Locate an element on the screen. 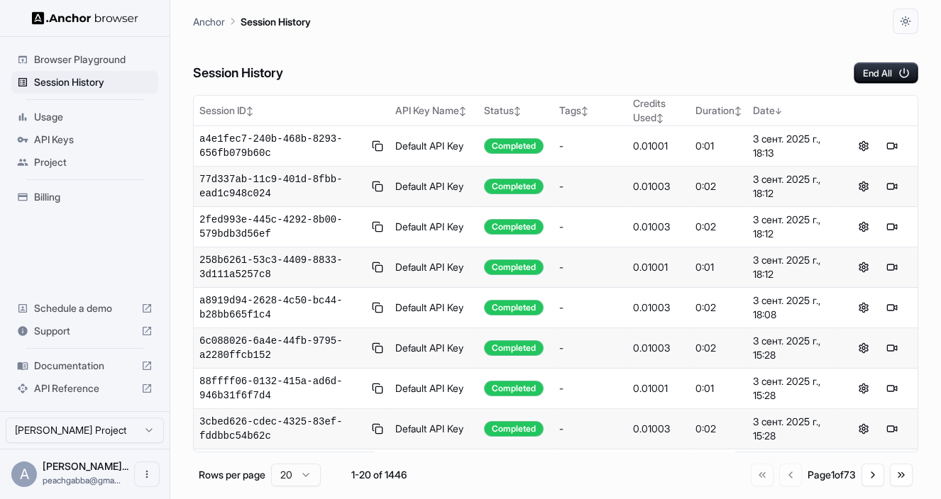 The image size is (941, 499). div: Date is located at coordinates (792, 111).